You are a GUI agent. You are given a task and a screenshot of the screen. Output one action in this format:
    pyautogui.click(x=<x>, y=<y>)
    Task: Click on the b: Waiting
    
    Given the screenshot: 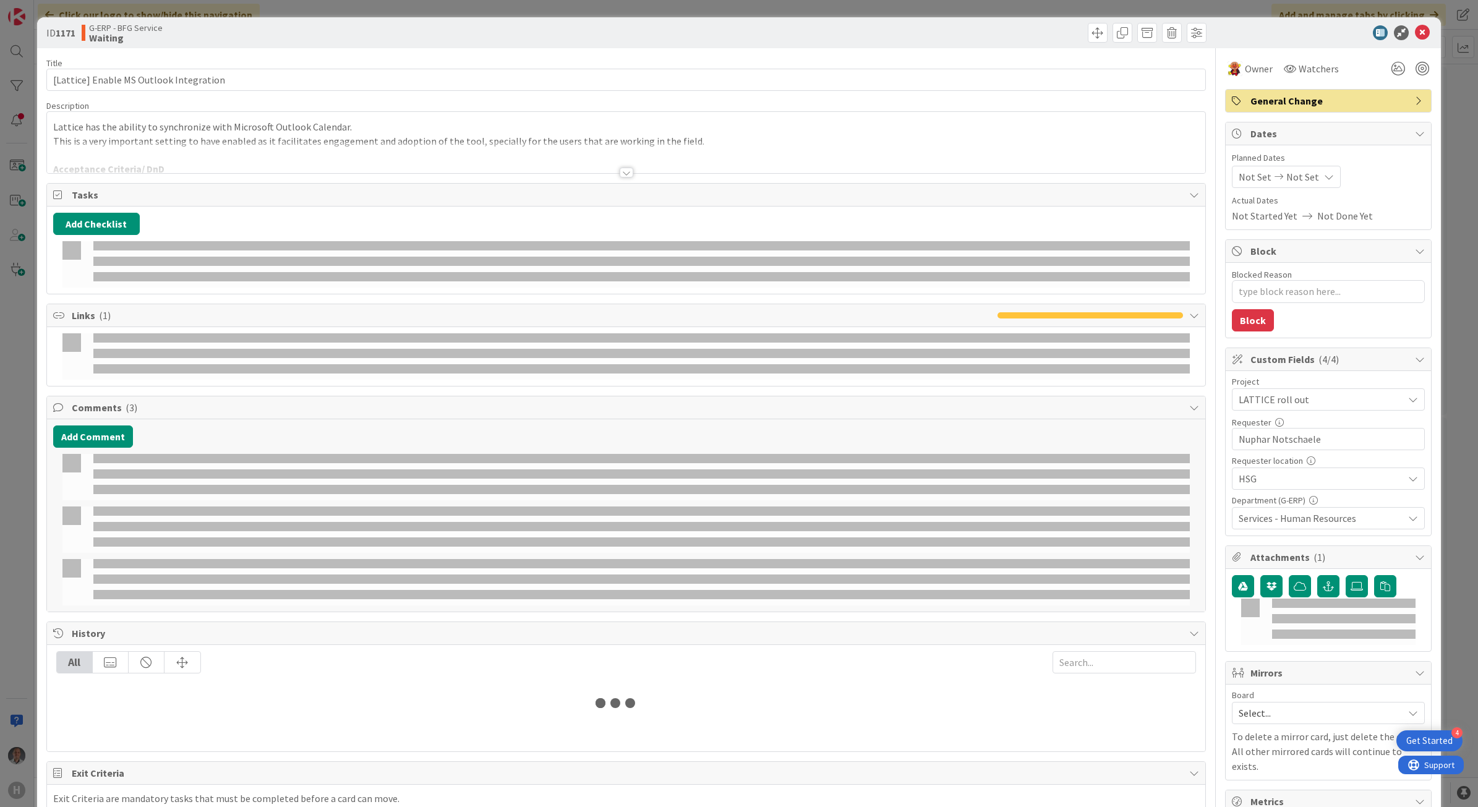 What is the action you would take?
    pyautogui.click(x=126, y=38)
    